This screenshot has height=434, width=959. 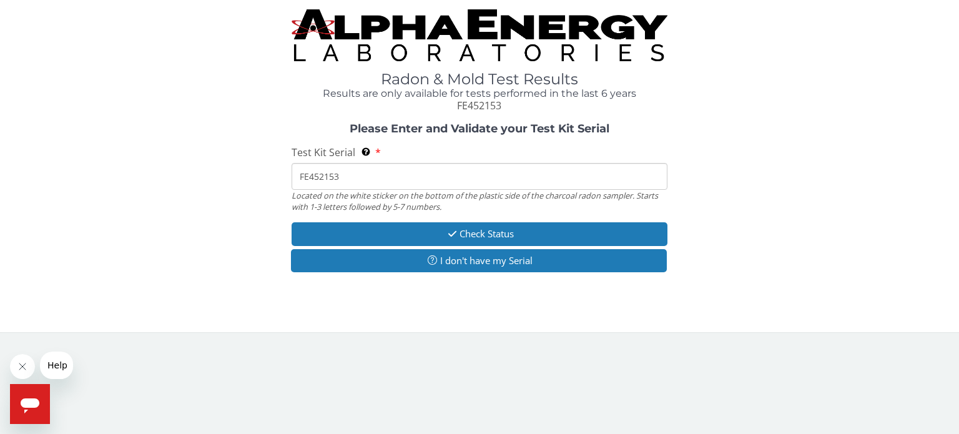 I want to click on h1: Radon & Mold Test Results, so click(x=480, y=79).